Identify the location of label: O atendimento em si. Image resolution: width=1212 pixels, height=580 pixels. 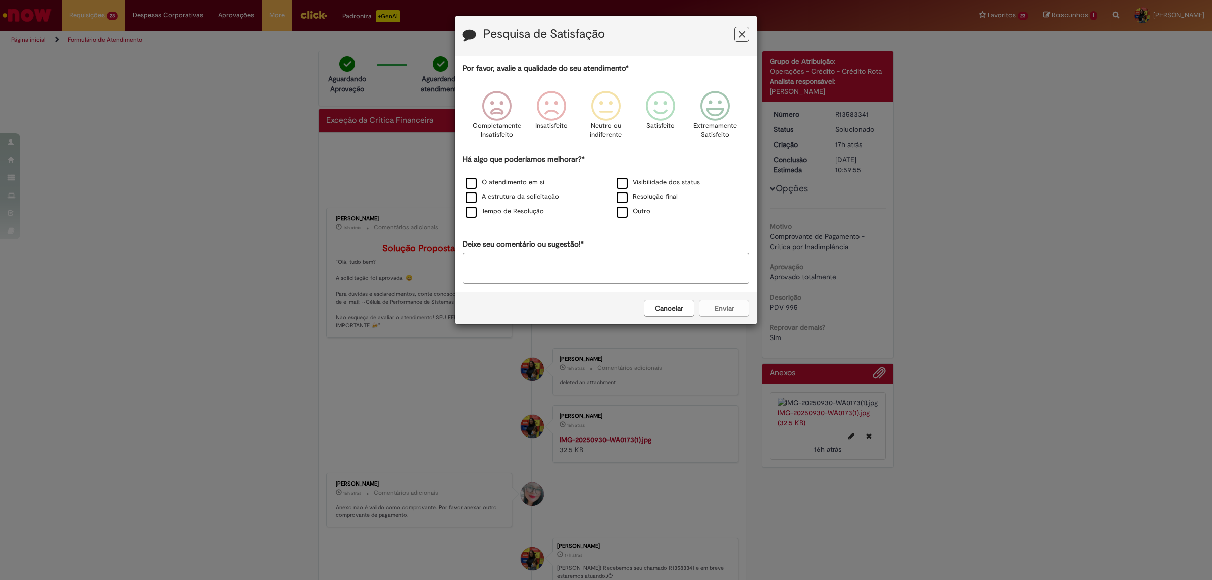
(505, 182).